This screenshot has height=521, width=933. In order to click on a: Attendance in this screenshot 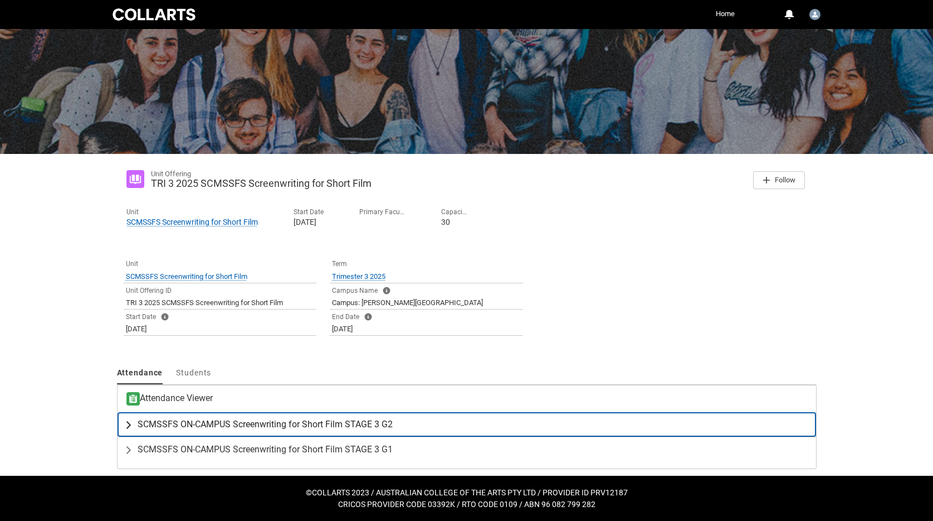, I will do `click(140, 373)`.